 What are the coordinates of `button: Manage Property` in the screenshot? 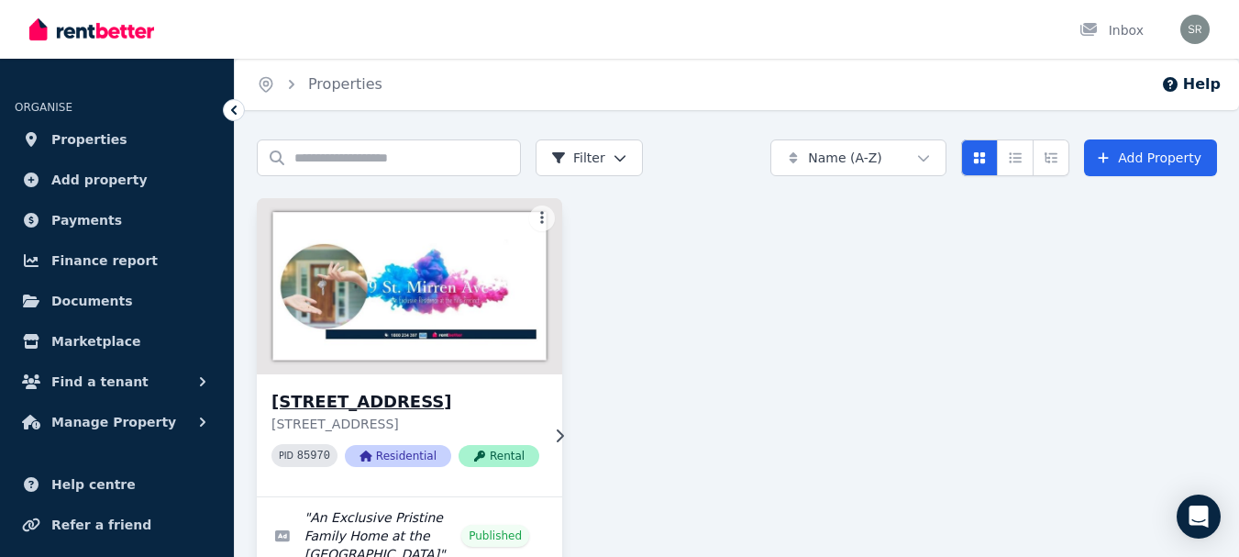 It's located at (116, 422).